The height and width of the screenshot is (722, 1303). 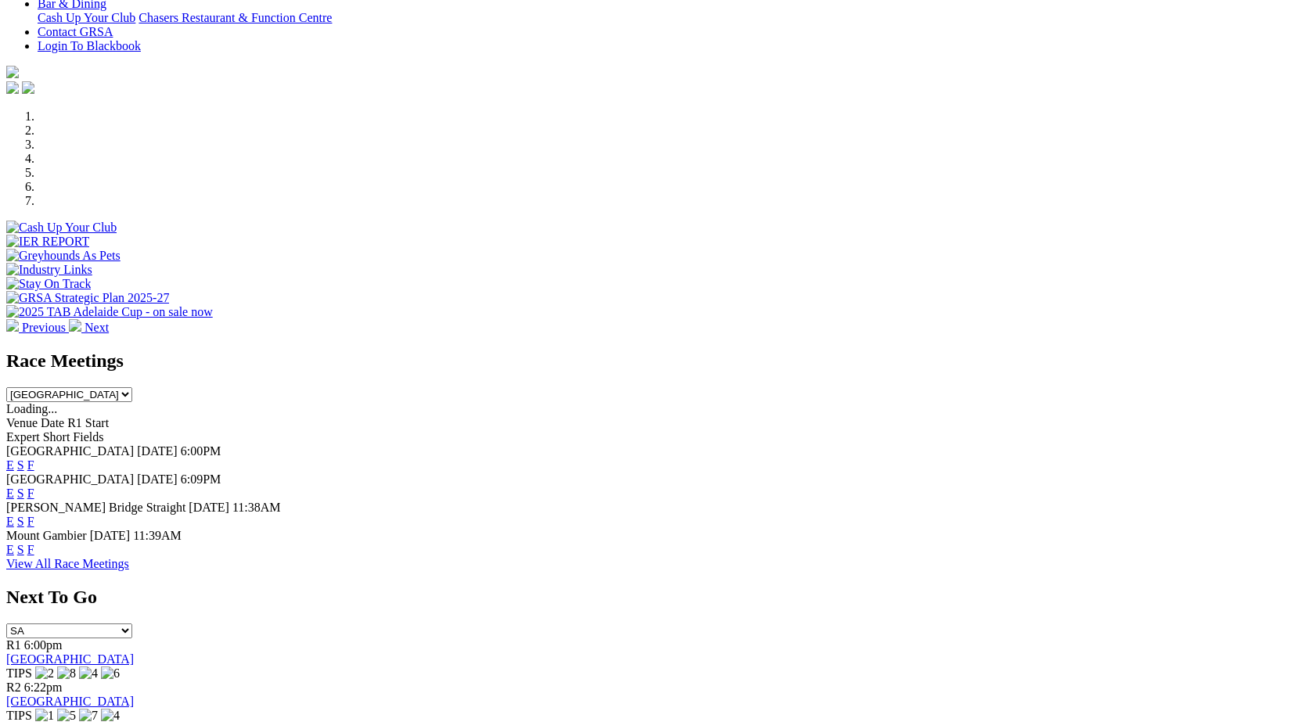 I want to click on span: Previous, so click(x=44, y=327).